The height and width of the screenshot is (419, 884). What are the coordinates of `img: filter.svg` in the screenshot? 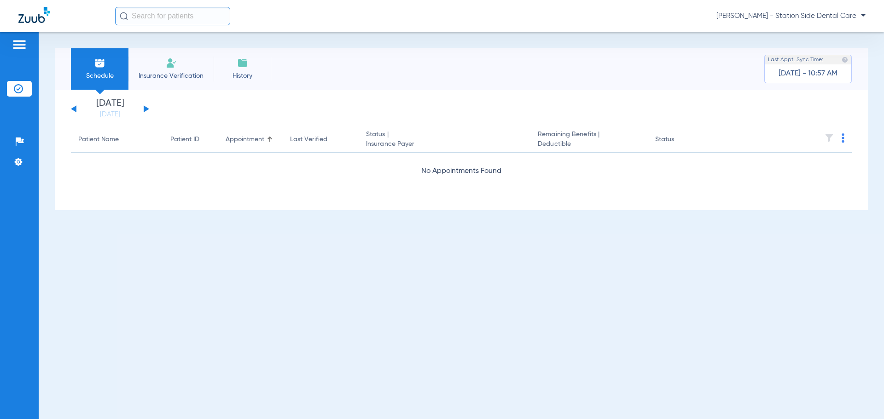 It's located at (829, 138).